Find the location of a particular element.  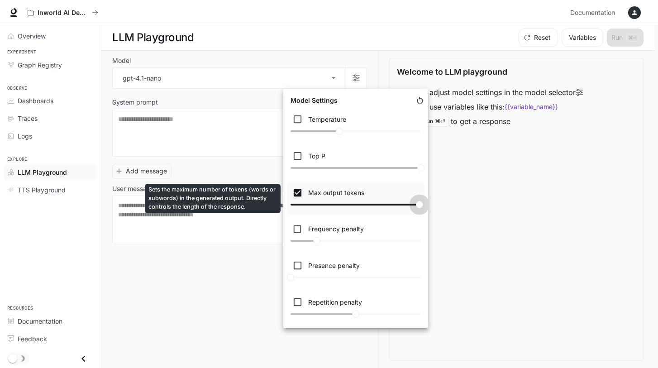

div: Penalizes new tokens based on whether they appear in the prompt or the generated text so far. Val... is located at coordinates (356, 308).